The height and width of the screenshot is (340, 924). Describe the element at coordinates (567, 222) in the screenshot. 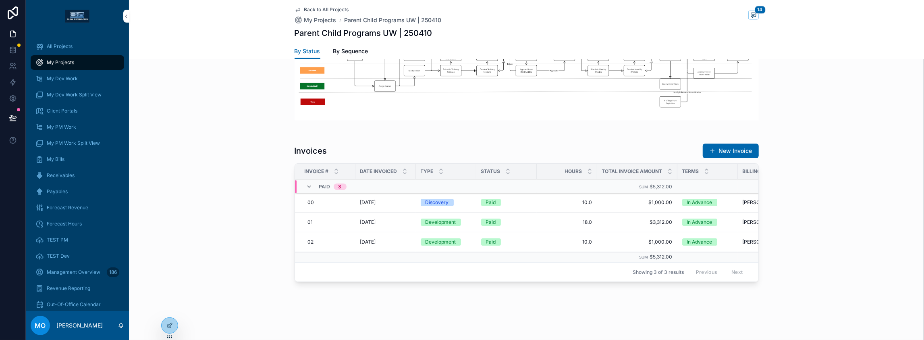

I see `span: 18.0` at that location.